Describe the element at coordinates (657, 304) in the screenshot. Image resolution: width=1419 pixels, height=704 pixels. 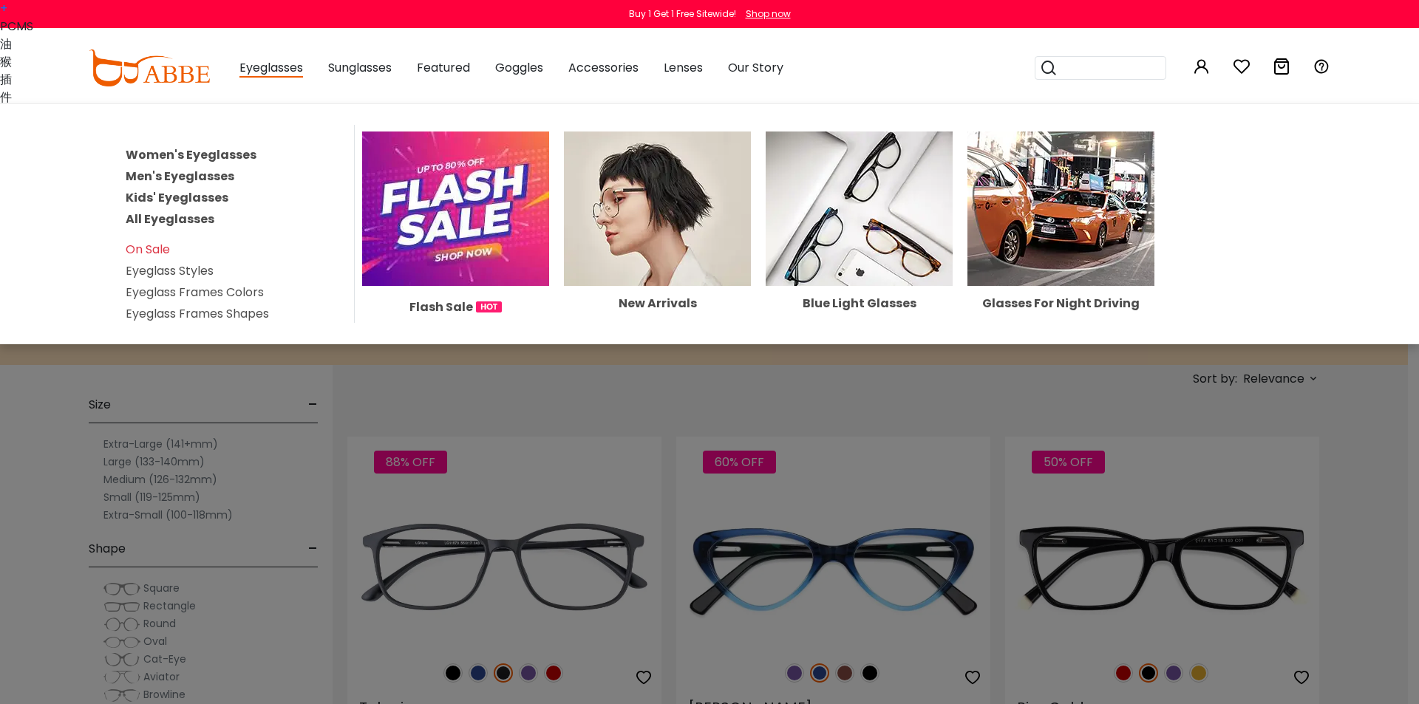
I see `div: New Arrivals` at that location.